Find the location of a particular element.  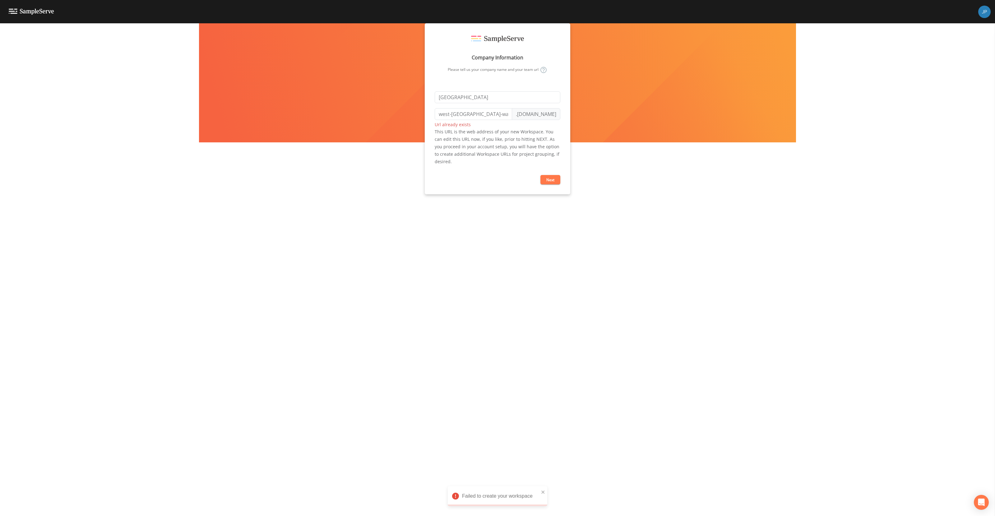

div: Open Intercom Messenger is located at coordinates (982, 503).